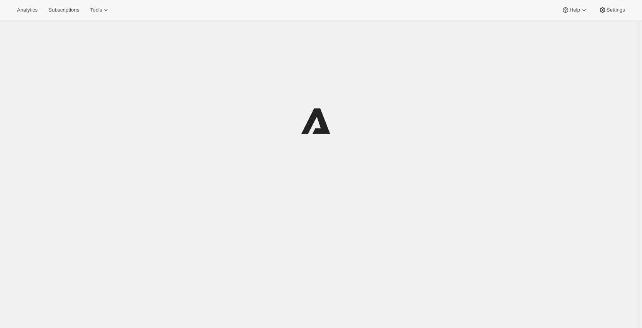 The image size is (642, 328). I want to click on span: Tools, so click(96, 10).